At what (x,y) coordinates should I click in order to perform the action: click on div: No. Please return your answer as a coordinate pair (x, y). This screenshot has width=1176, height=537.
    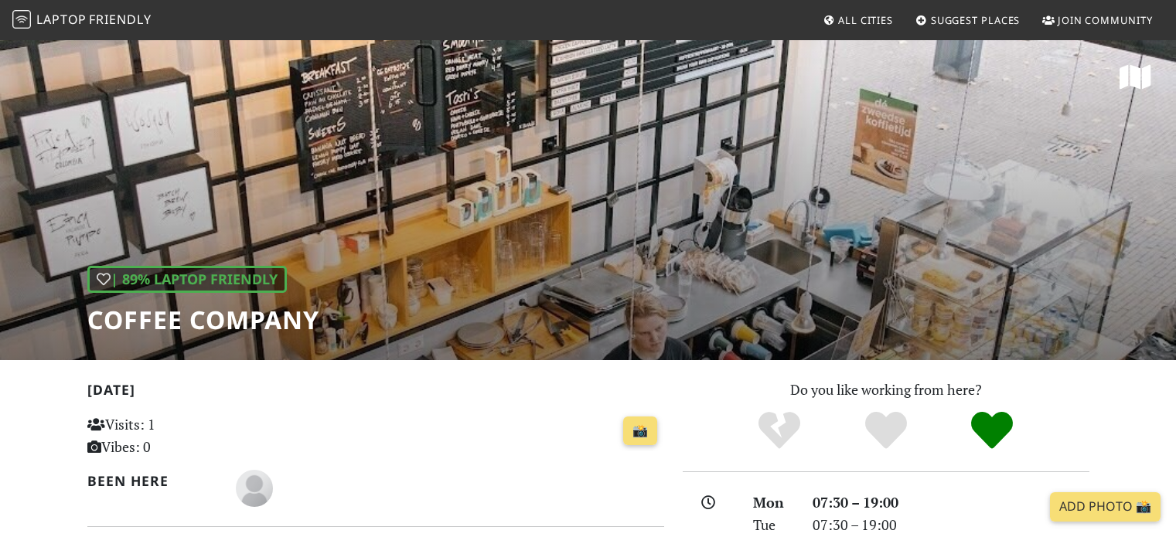
    Looking at the image, I should click on (779, 431).